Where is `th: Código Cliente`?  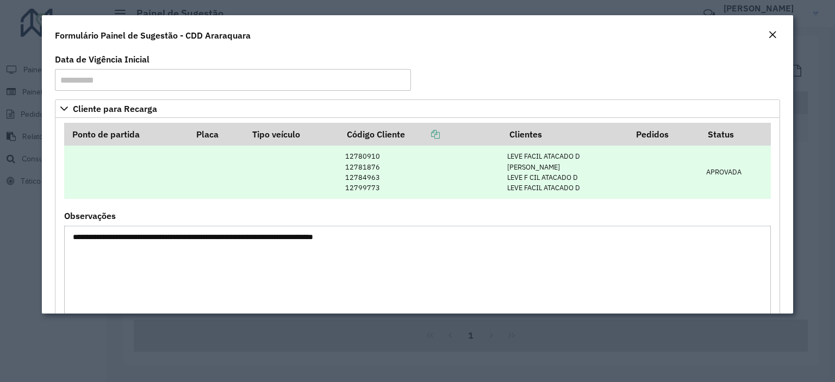
th: Código Cliente is located at coordinates (420, 134).